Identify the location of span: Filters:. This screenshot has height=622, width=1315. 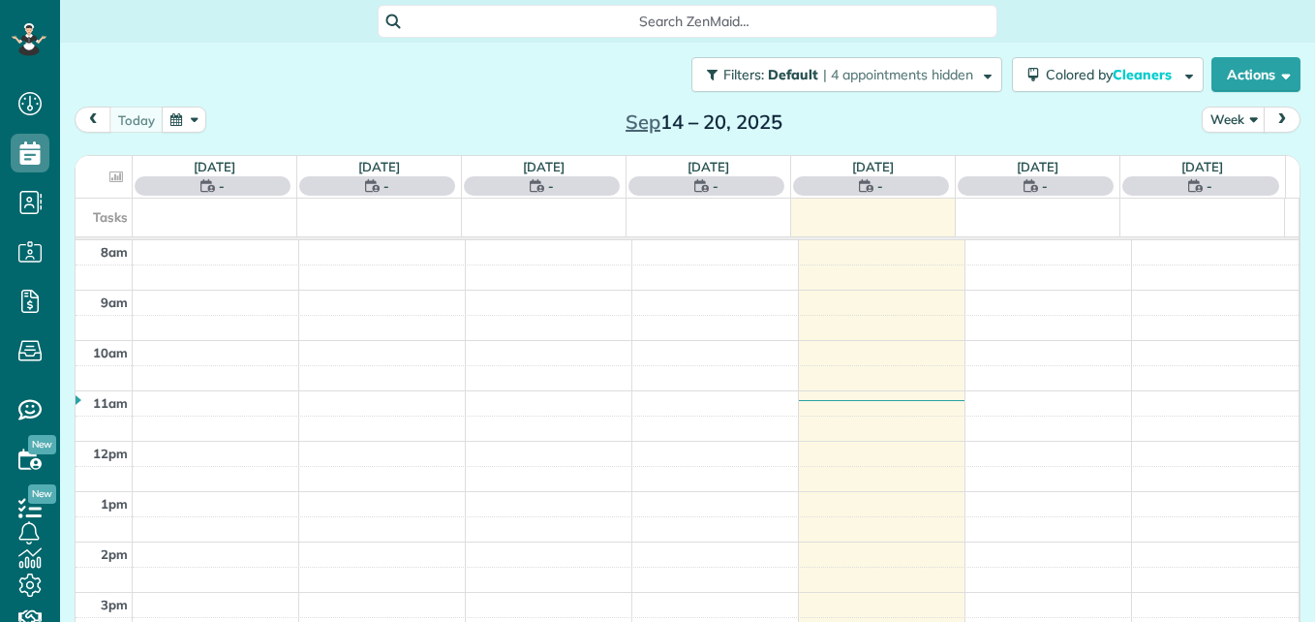
(744, 75).